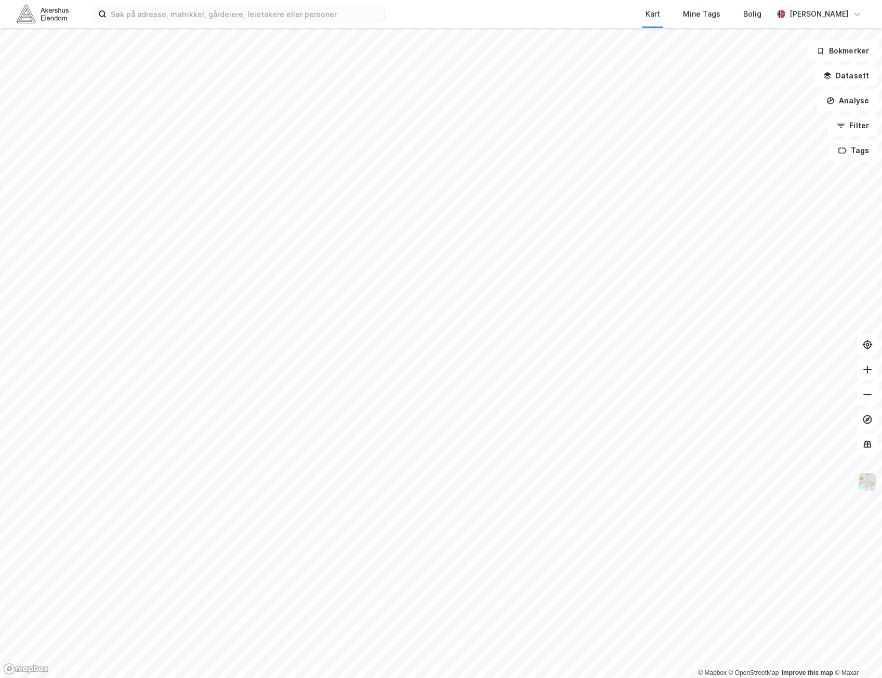 This screenshot has height=678, width=882. I want to click on input: Søk på adresse, matrikkel, gårdeiere, leietakere eller personer, so click(245, 14).